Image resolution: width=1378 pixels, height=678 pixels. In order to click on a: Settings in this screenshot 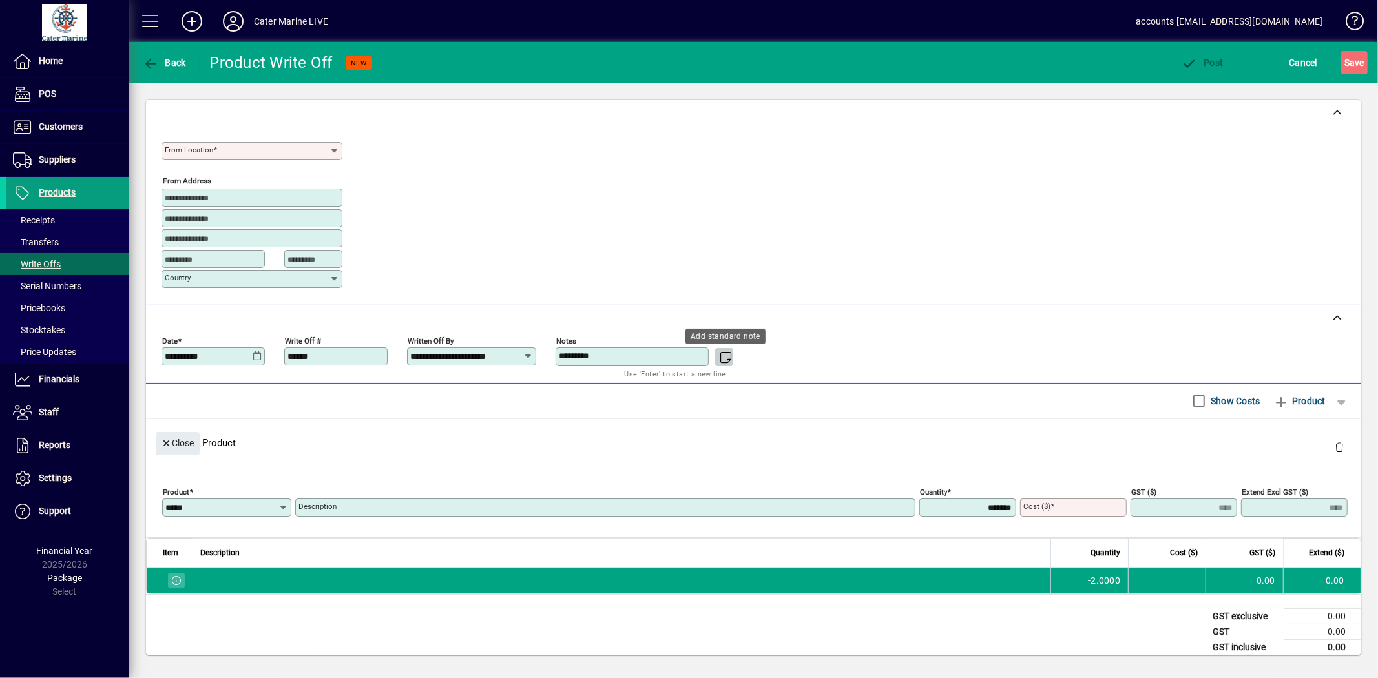, I will do `click(68, 479)`.